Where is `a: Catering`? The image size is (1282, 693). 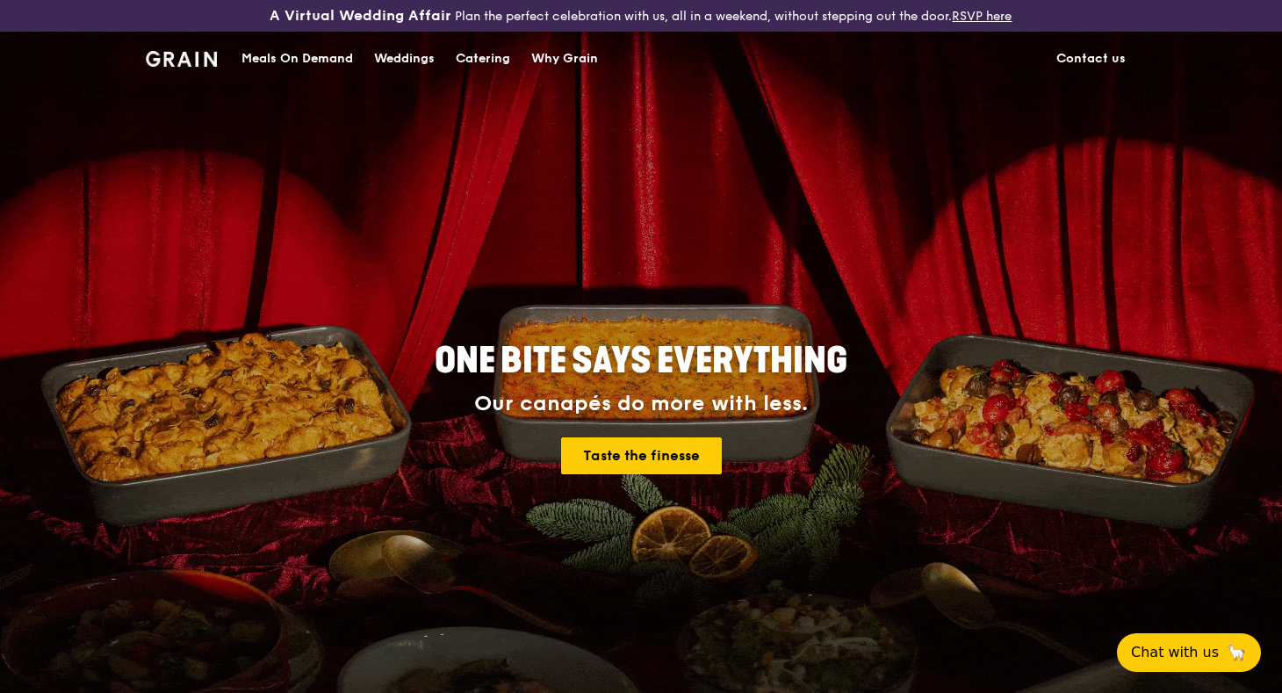
a: Catering is located at coordinates (483, 59).